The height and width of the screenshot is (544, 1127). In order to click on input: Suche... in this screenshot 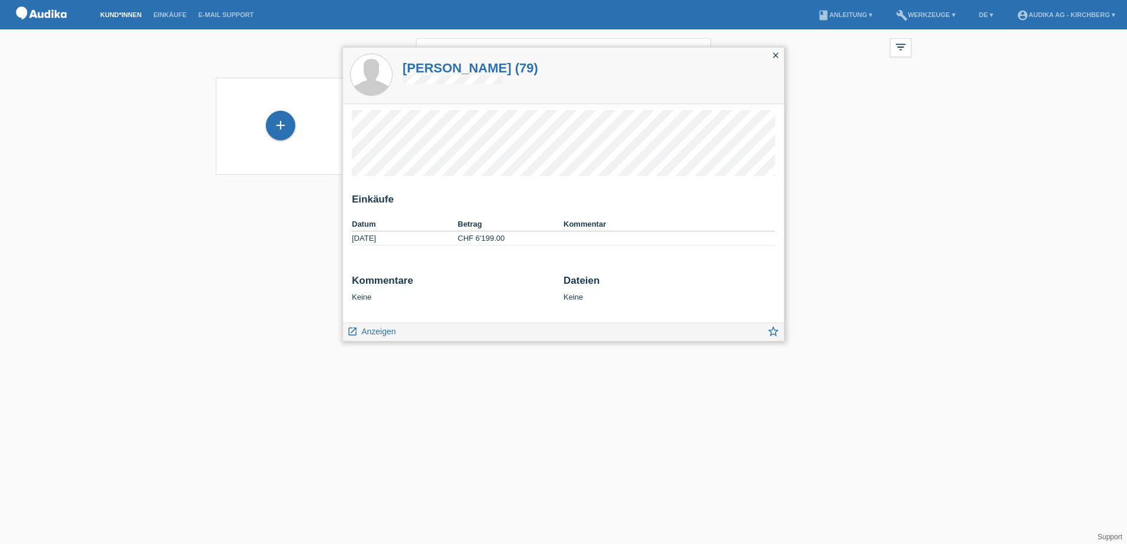, I will do `click(563, 52)`.